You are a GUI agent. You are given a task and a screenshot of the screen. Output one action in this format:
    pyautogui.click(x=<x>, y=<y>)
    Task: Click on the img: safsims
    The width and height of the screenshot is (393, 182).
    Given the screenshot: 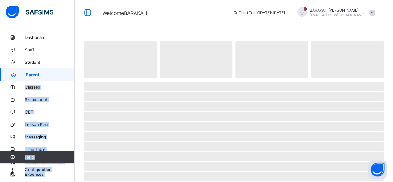 What is the action you would take?
    pyautogui.click(x=30, y=12)
    